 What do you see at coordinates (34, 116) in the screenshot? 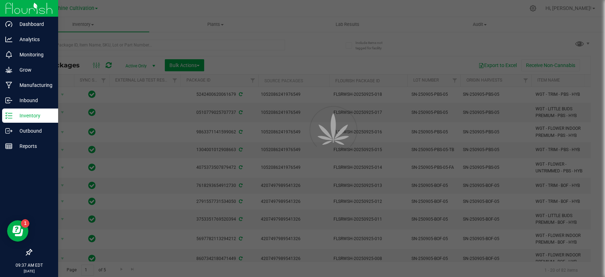
I see `p: Inventory` at bounding box center [34, 116].